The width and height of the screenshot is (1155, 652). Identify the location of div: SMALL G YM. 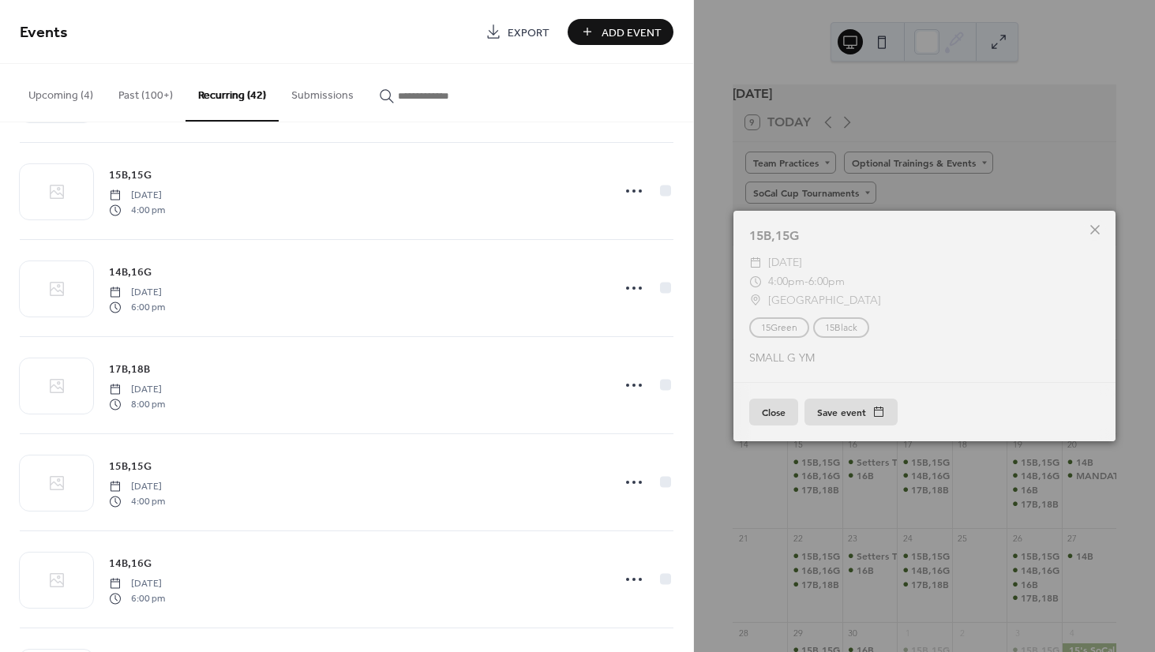
(924, 358).